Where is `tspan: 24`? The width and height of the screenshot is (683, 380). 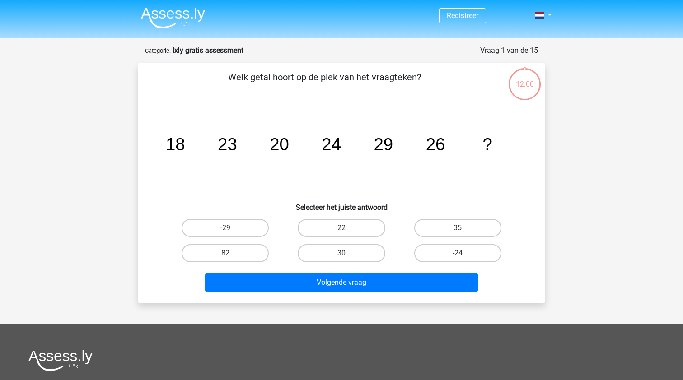 tspan: 24 is located at coordinates (331, 144).